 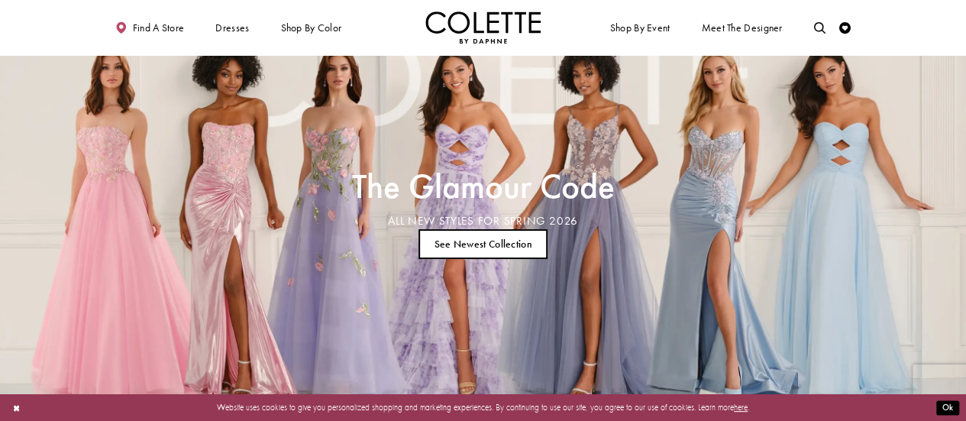 What do you see at coordinates (483, 27) in the screenshot?
I see `a: Visit Home Page` at bounding box center [483, 27].